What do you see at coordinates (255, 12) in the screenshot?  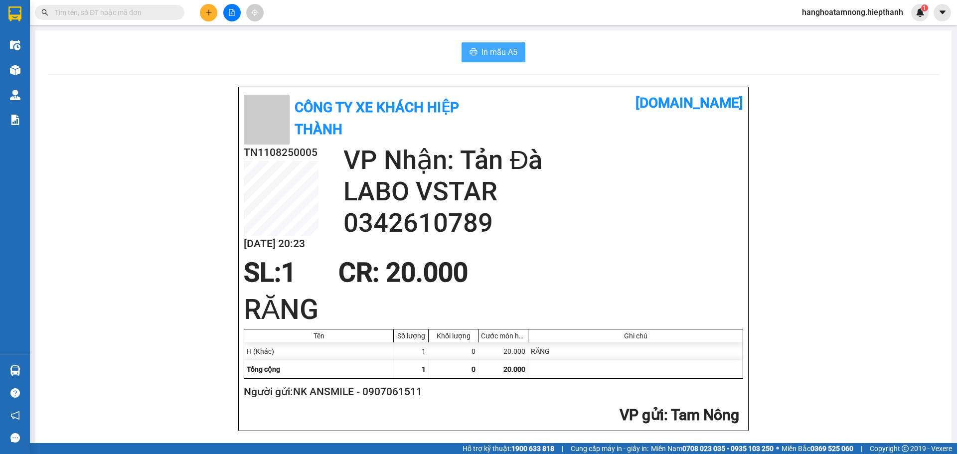 I see `span: aim` at bounding box center [255, 12].